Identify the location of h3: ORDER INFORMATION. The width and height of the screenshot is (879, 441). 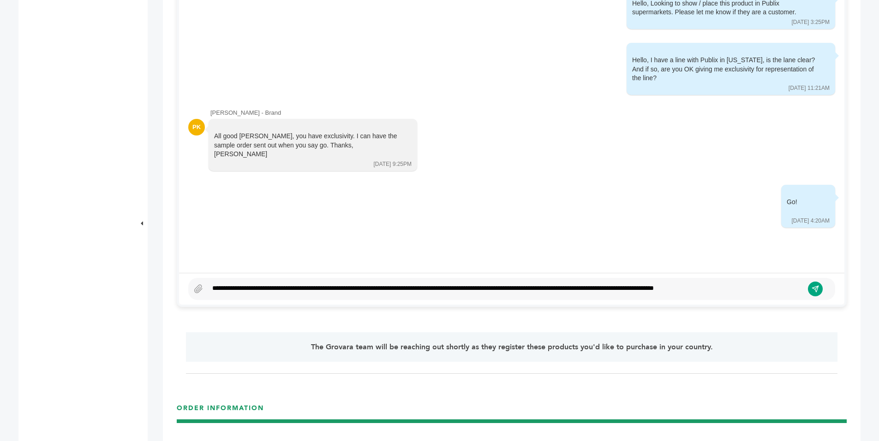
(511, 412).